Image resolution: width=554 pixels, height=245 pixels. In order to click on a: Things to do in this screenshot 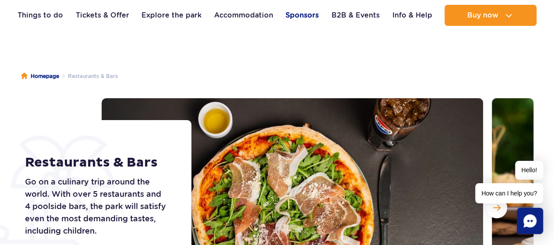, I will do `click(40, 15)`.